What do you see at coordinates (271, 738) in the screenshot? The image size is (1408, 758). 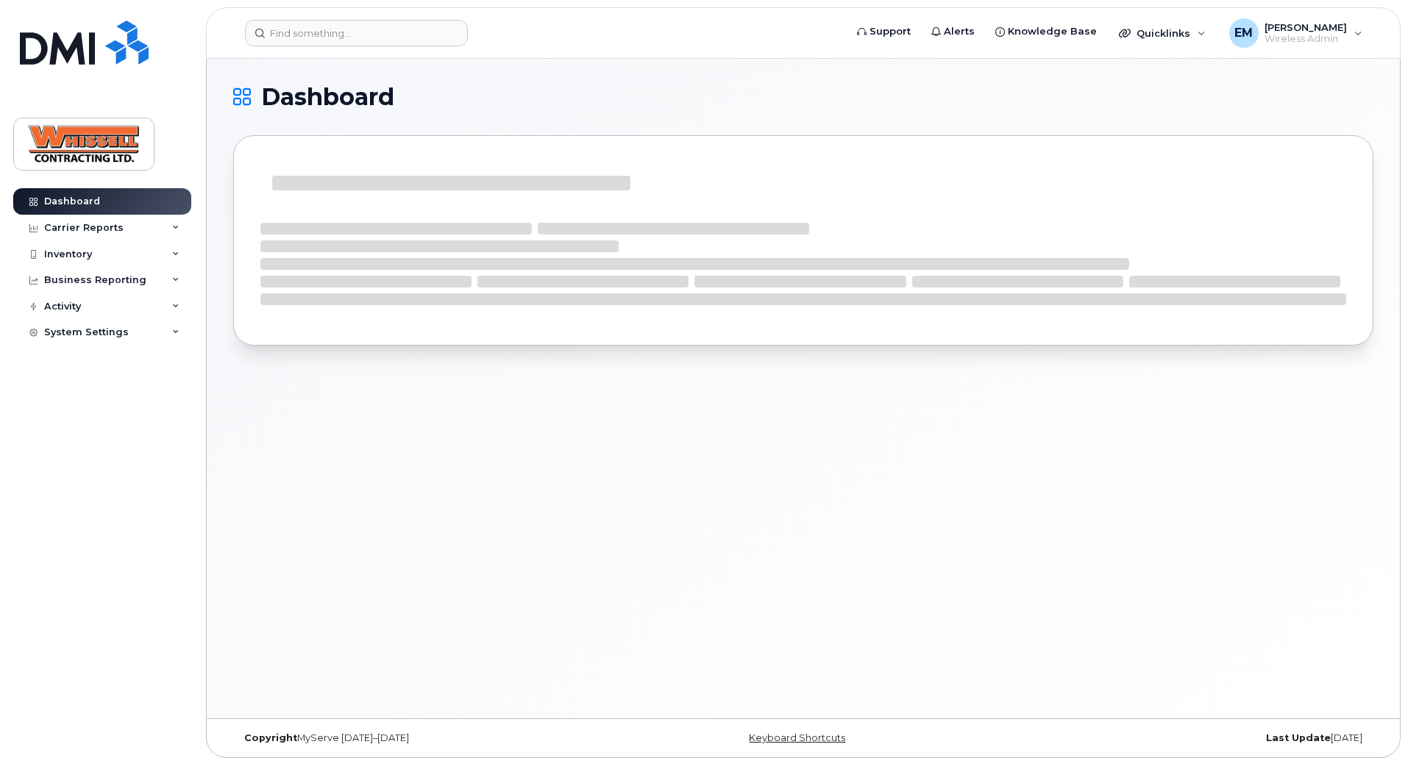 I see `strong: Copyright` at bounding box center [271, 738].